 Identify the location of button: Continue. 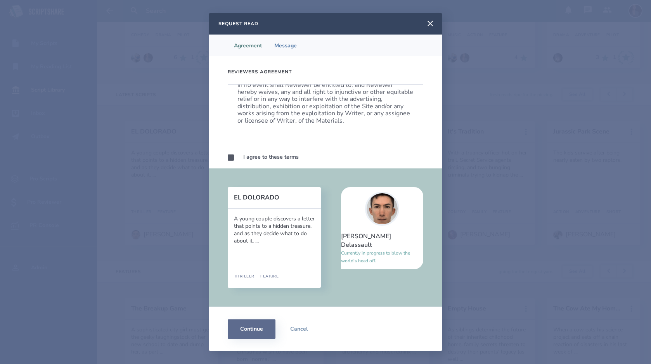
(251, 329).